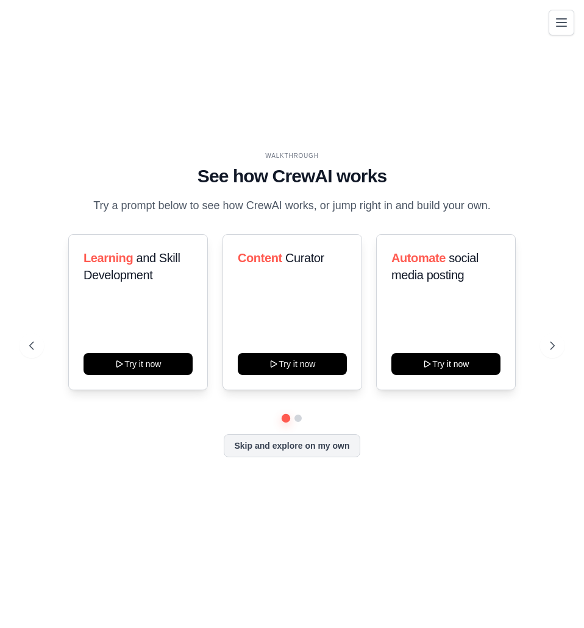  What do you see at coordinates (418, 258) in the screenshot?
I see `span: Automate` at bounding box center [418, 258].